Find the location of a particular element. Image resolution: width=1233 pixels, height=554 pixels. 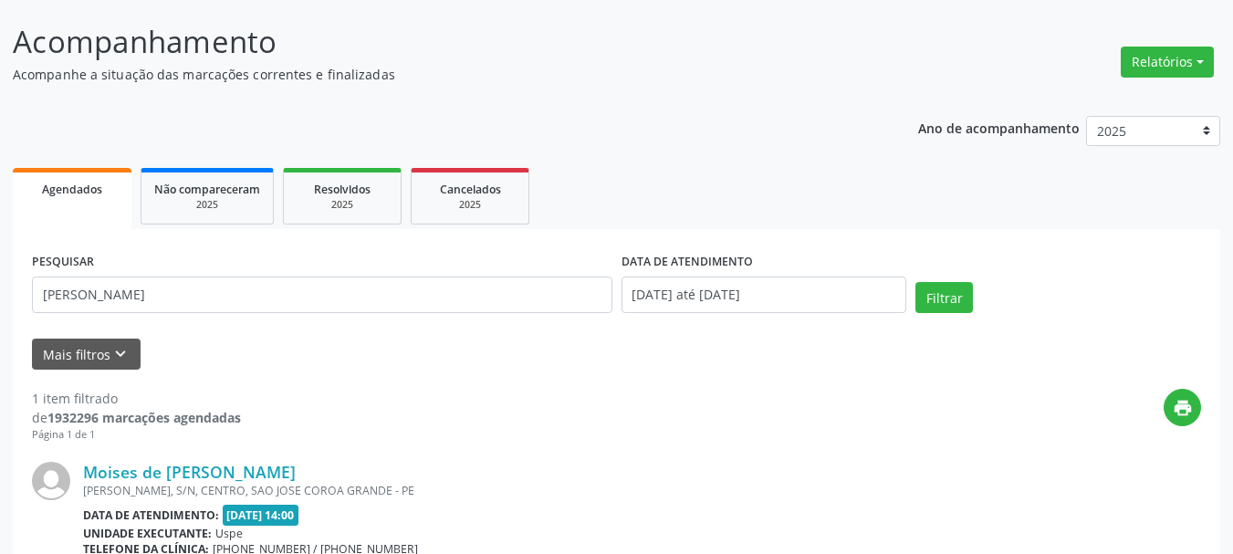

div: 1 item filtrado is located at coordinates (136, 398).